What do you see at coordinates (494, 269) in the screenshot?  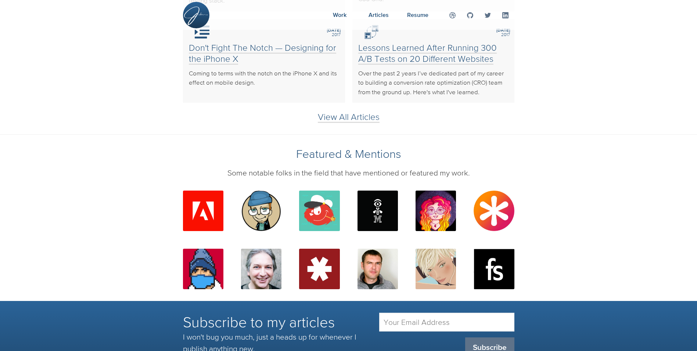 I see `img: FullStory` at bounding box center [494, 269].